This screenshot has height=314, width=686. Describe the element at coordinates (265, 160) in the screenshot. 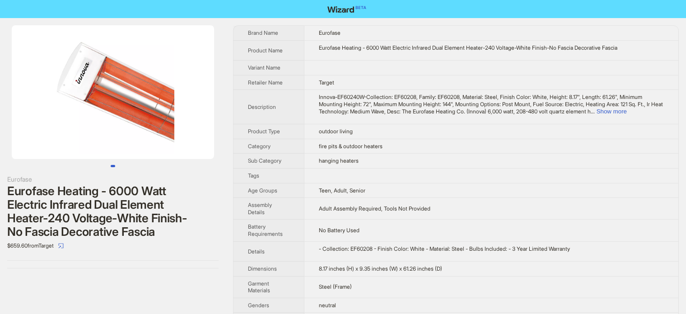

I see `span: Sub Category` at that location.